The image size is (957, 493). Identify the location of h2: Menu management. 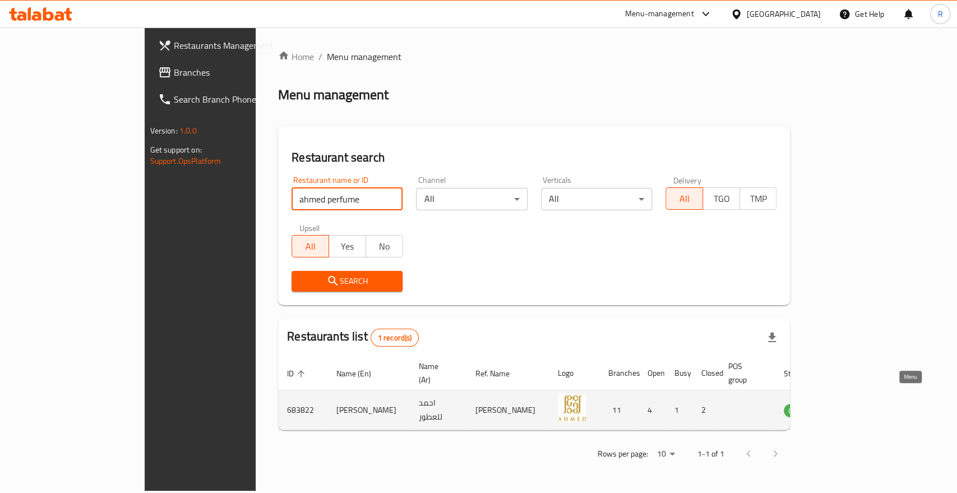
(333, 95).